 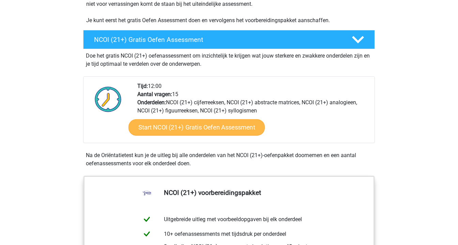 I want to click on b: Aantal vragen:, so click(x=155, y=94).